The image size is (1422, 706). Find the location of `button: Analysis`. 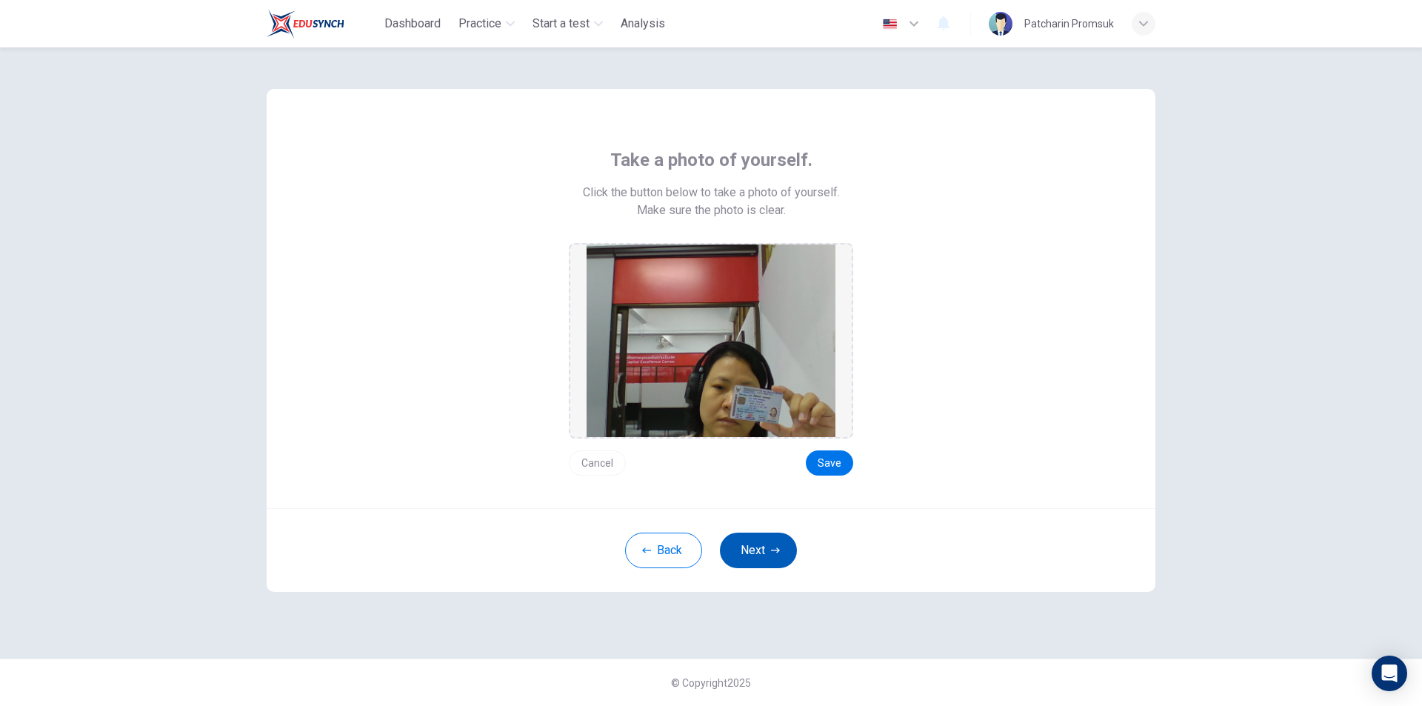

button: Analysis is located at coordinates (643, 24).